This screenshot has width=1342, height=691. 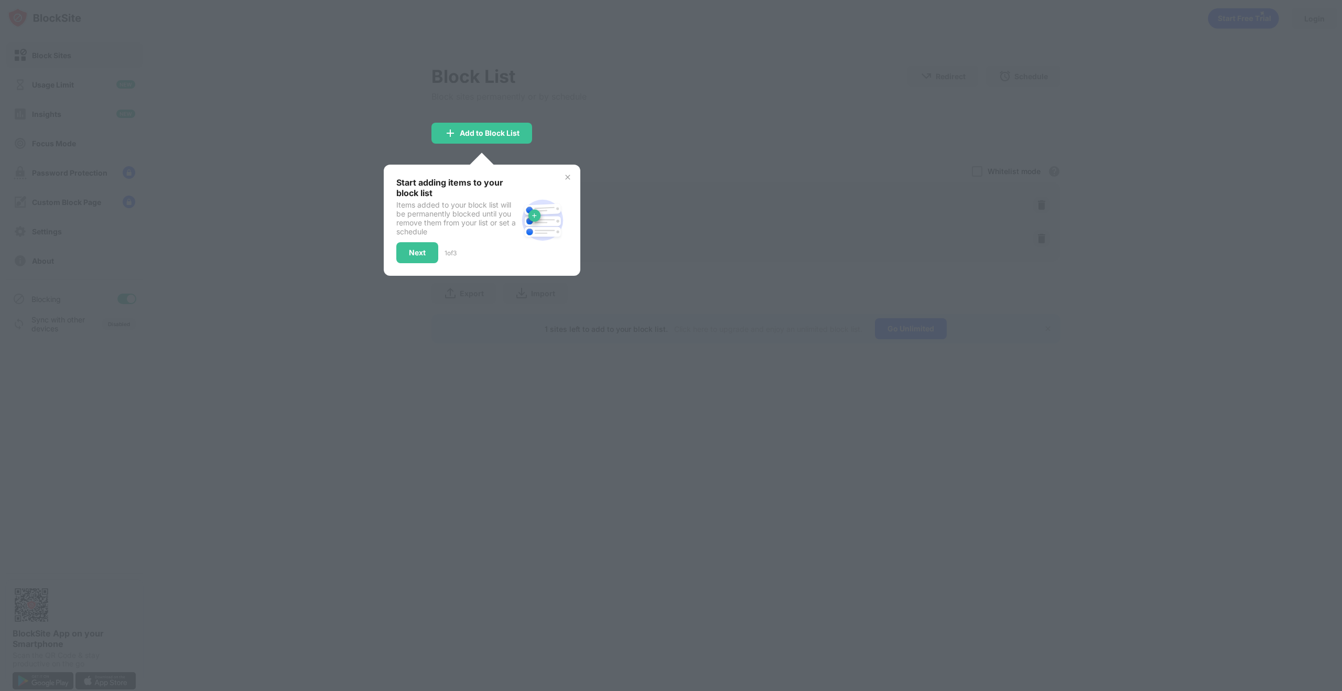 What do you see at coordinates (450, 253) in the screenshot?
I see `div: 1 of 3` at bounding box center [450, 253].